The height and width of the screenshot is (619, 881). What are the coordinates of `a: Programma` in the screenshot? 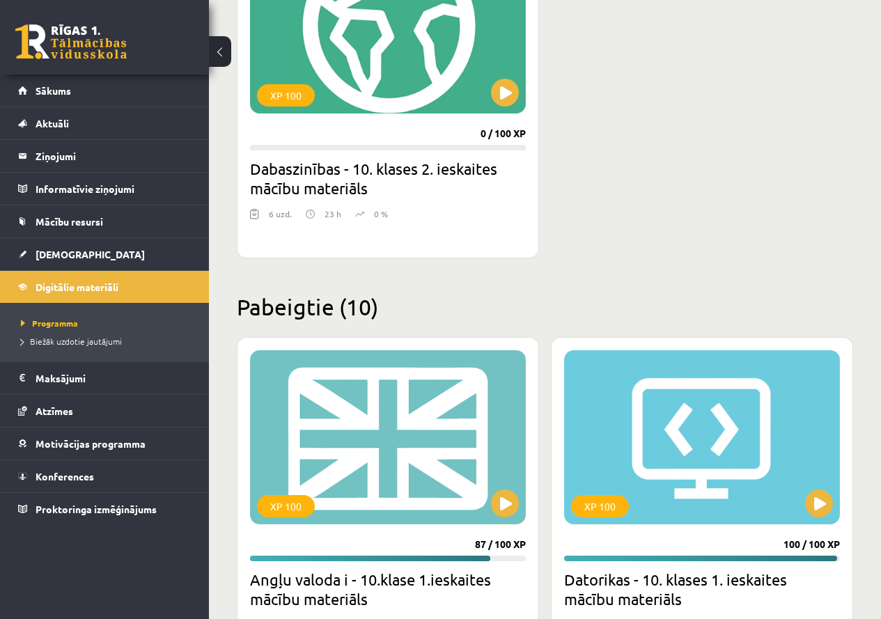 It's located at (108, 323).